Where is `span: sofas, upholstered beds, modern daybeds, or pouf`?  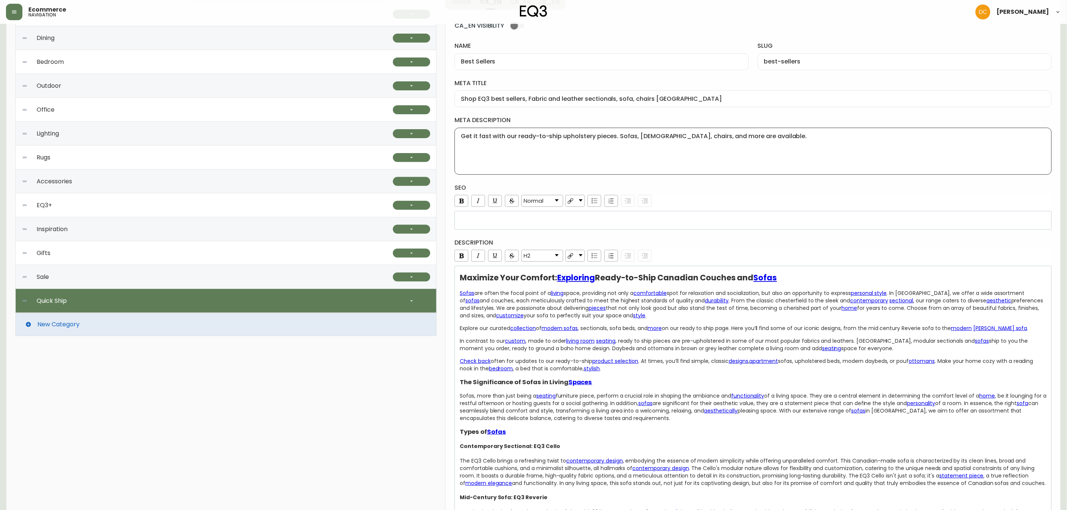
span: sofas, upholstered beds, modern daybeds, or pouf is located at coordinates (843, 361).